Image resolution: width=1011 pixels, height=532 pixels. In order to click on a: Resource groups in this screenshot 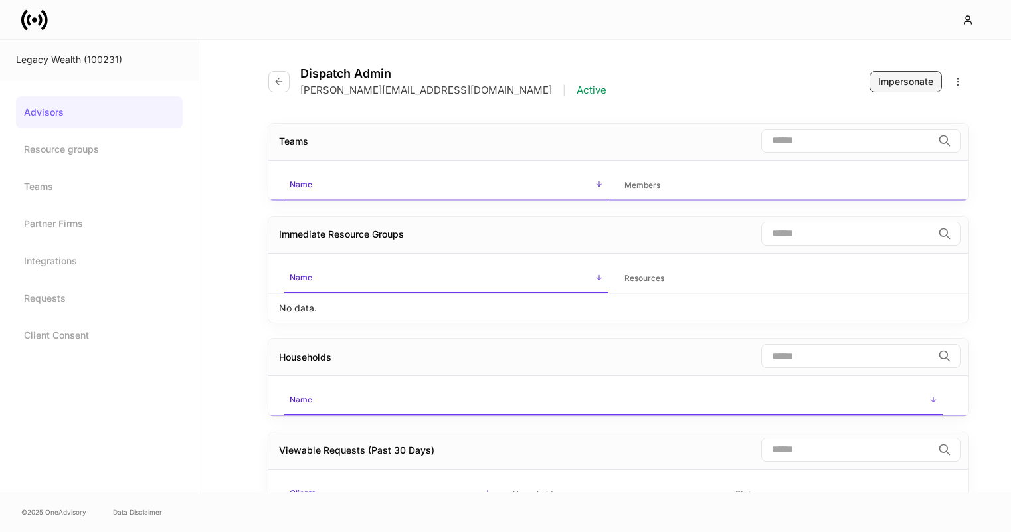, I will do `click(99, 149)`.